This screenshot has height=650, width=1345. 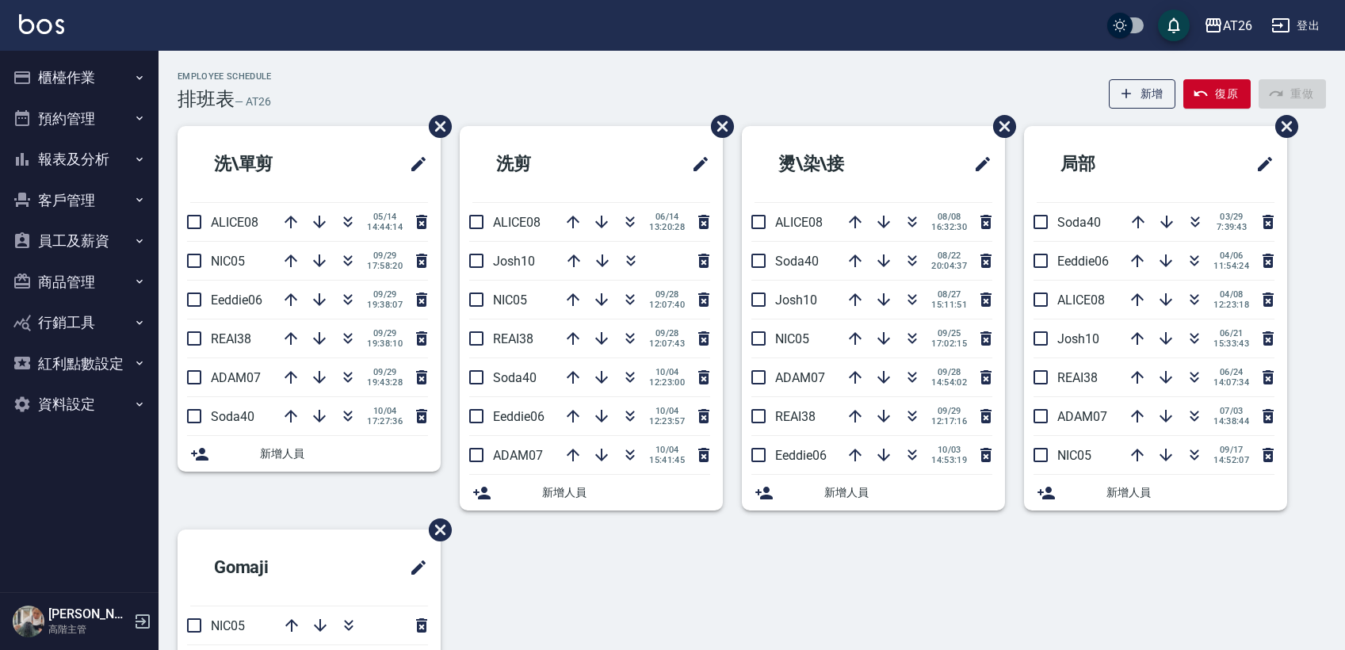 What do you see at coordinates (79, 364) in the screenshot?
I see `button: 紅利點數設定` at bounding box center [79, 364].